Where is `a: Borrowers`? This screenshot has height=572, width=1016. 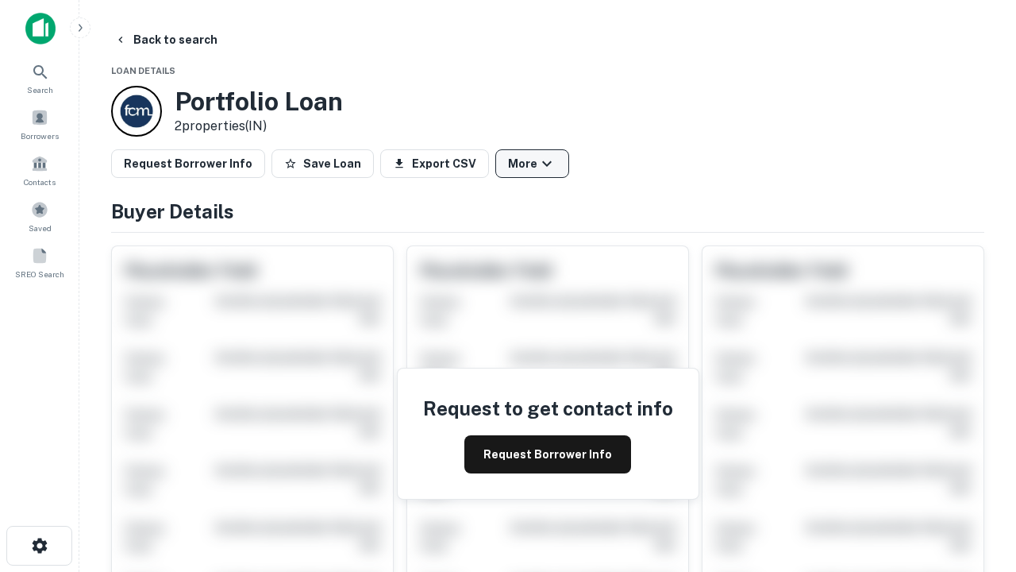 a: Borrowers is located at coordinates (40, 124).